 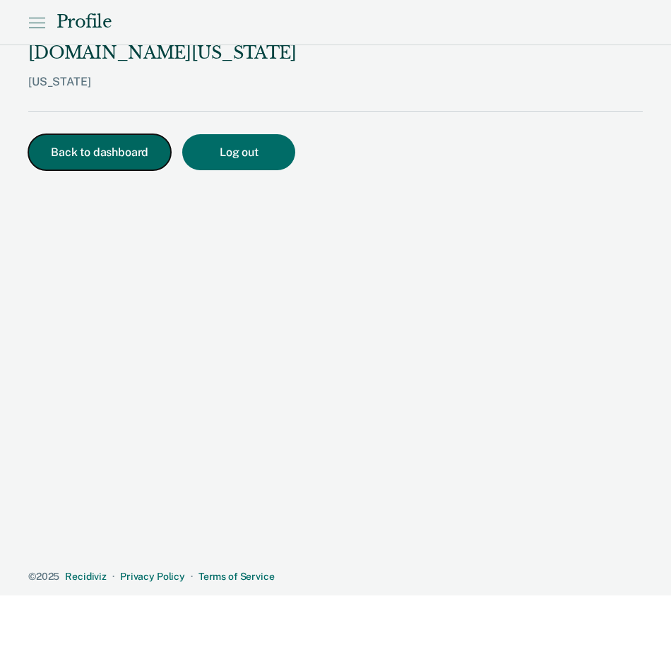 I want to click on button: Back to dashboard, so click(x=100, y=152).